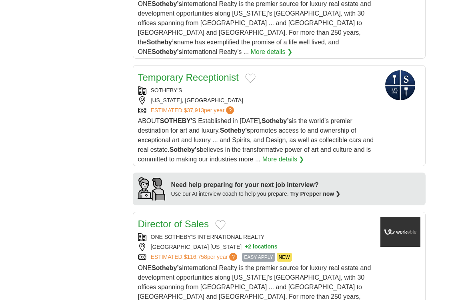 The width and height of the screenshot is (454, 300). I want to click on div: Need help preparing for your next job interview?, so click(256, 185).